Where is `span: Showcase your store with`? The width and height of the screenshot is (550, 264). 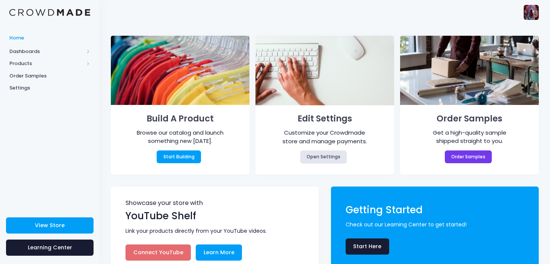
span: Showcase your store with is located at coordinates (215, 204).